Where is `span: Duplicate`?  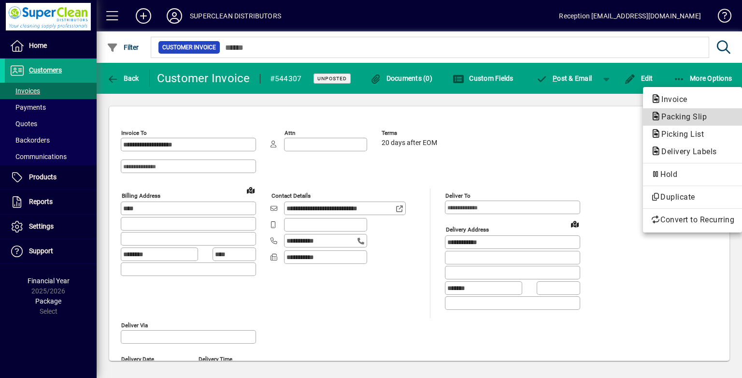
span: Duplicate is located at coordinates (693, 197).